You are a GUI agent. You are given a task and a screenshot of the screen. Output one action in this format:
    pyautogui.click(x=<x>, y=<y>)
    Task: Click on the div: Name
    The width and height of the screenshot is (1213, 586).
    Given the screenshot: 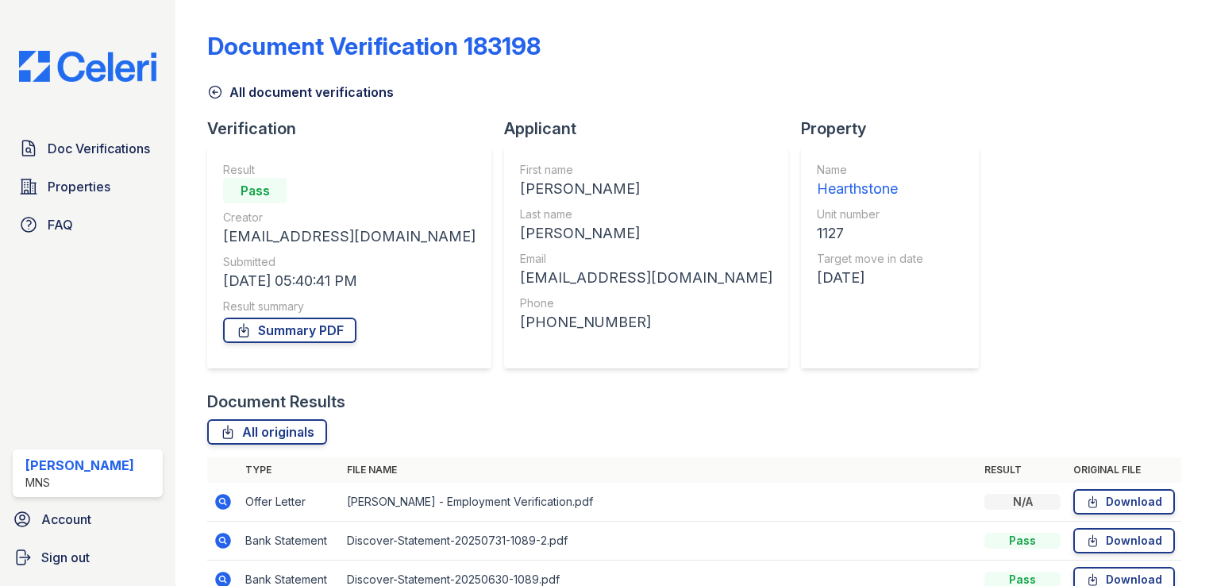 What is the action you would take?
    pyautogui.click(x=870, y=170)
    